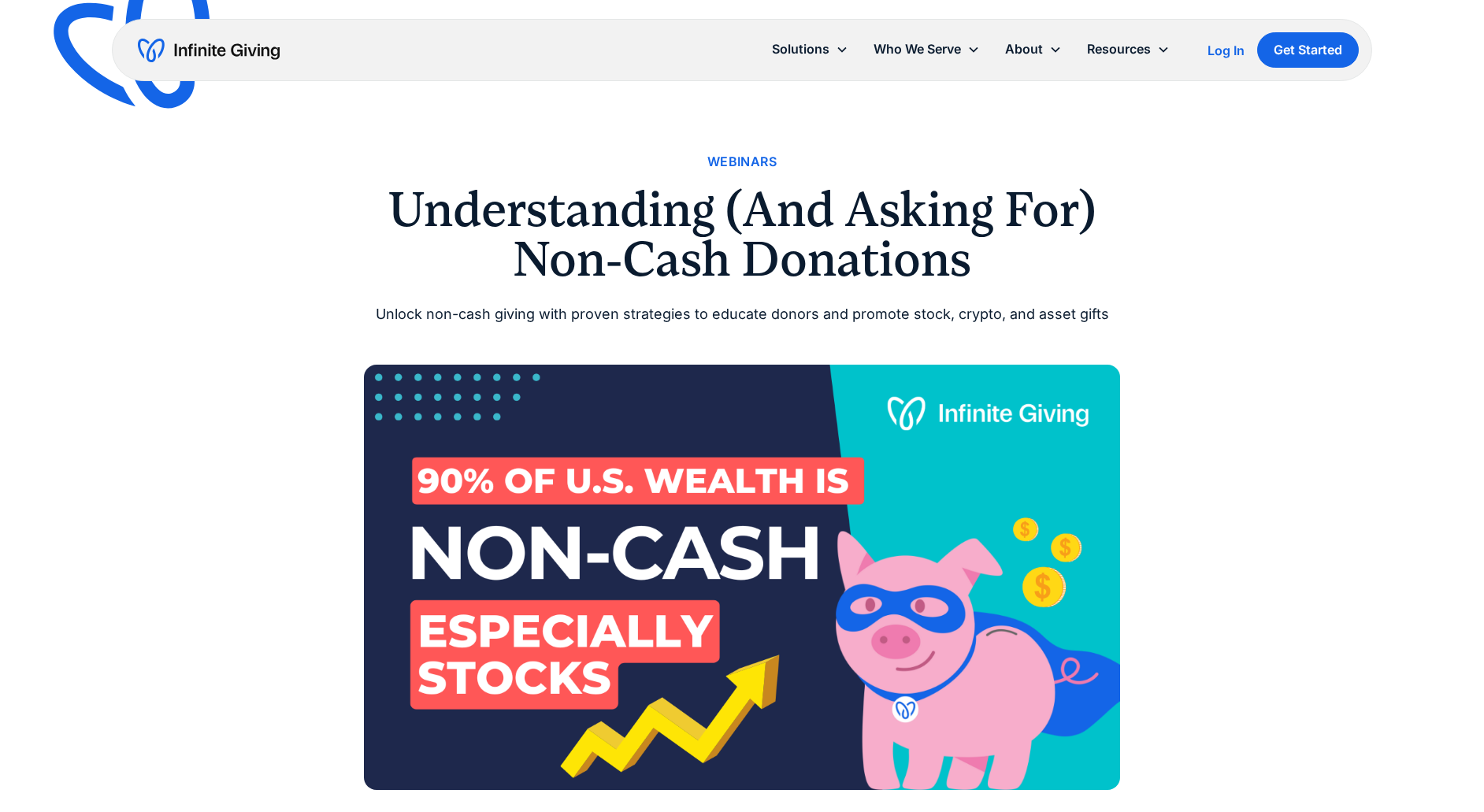  Describe the element at coordinates (1225, 50) in the screenshot. I see `a: Log In` at that location.